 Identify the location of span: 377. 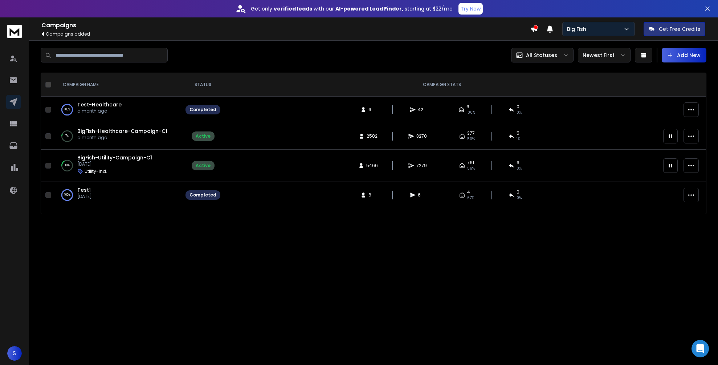
(471, 133).